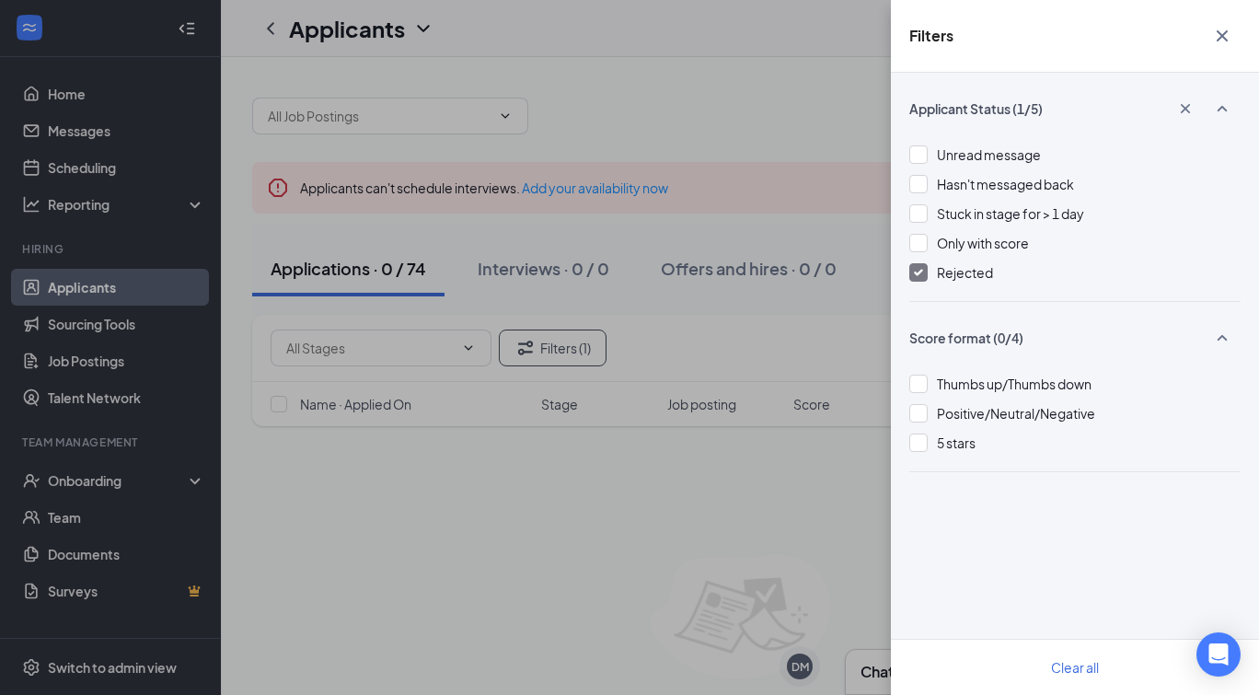 The height and width of the screenshot is (695, 1259). What do you see at coordinates (1005, 184) in the screenshot?
I see `span: Hasn't messaged back` at bounding box center [1005, 184].